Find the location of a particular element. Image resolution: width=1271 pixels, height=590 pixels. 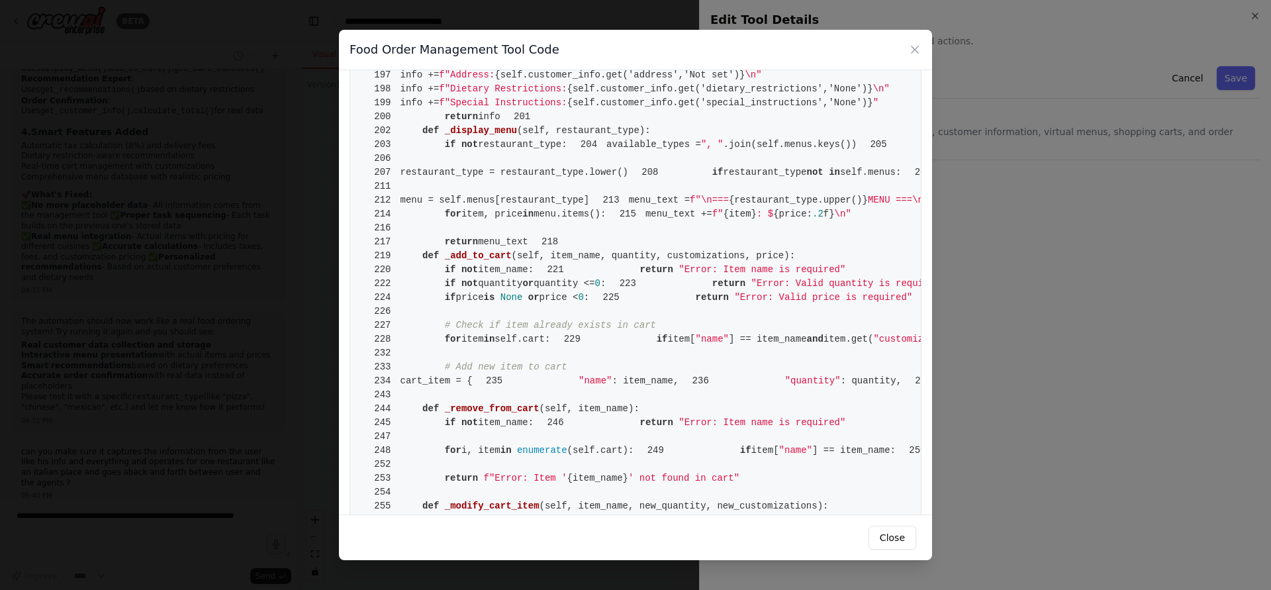

span: menu_text is located at coordinates (503, 242).